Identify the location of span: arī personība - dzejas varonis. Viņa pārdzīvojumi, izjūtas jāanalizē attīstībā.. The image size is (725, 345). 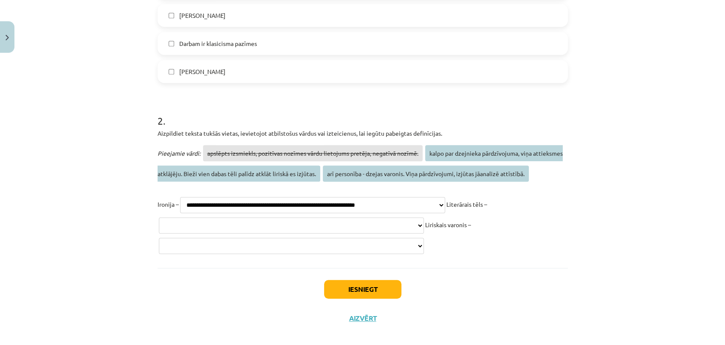
(426, 173).